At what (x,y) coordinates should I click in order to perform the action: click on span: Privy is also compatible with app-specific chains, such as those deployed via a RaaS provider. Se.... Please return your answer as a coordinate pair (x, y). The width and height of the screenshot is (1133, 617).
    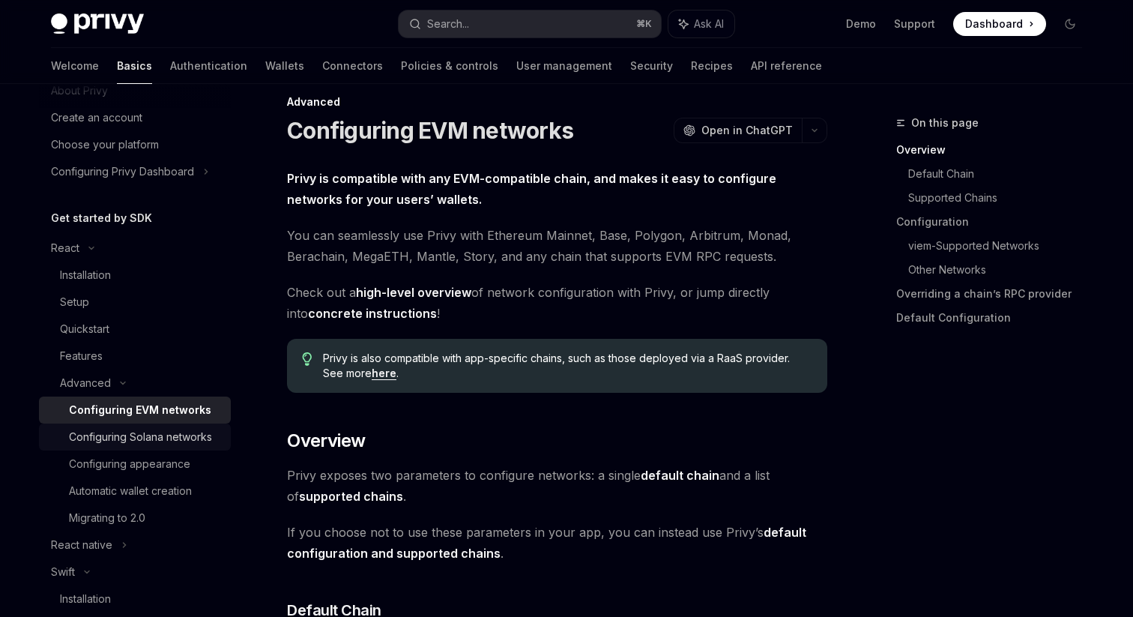
    Looking at the image, I should click on (567, 366).